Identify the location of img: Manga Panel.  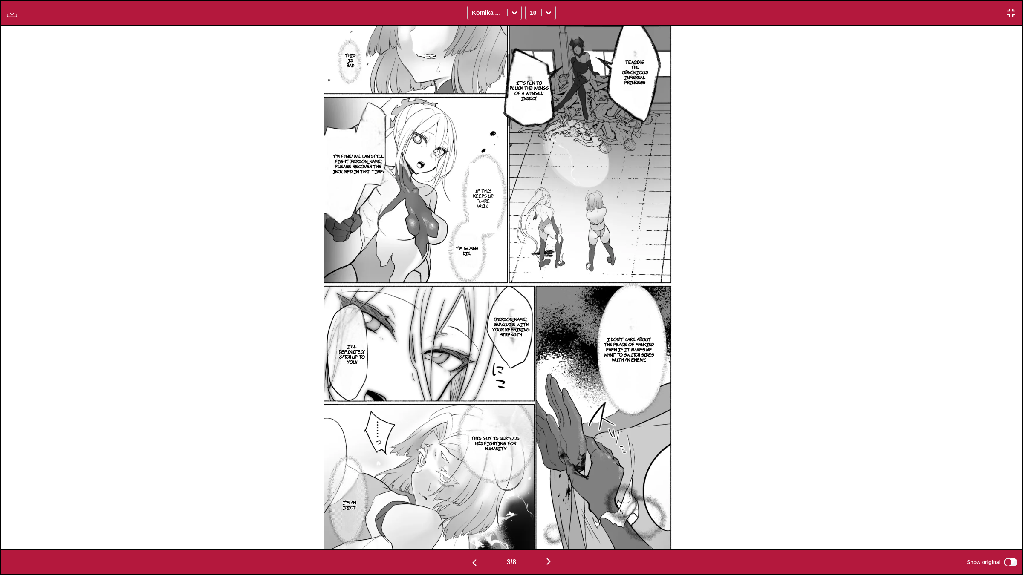
(510, 288).